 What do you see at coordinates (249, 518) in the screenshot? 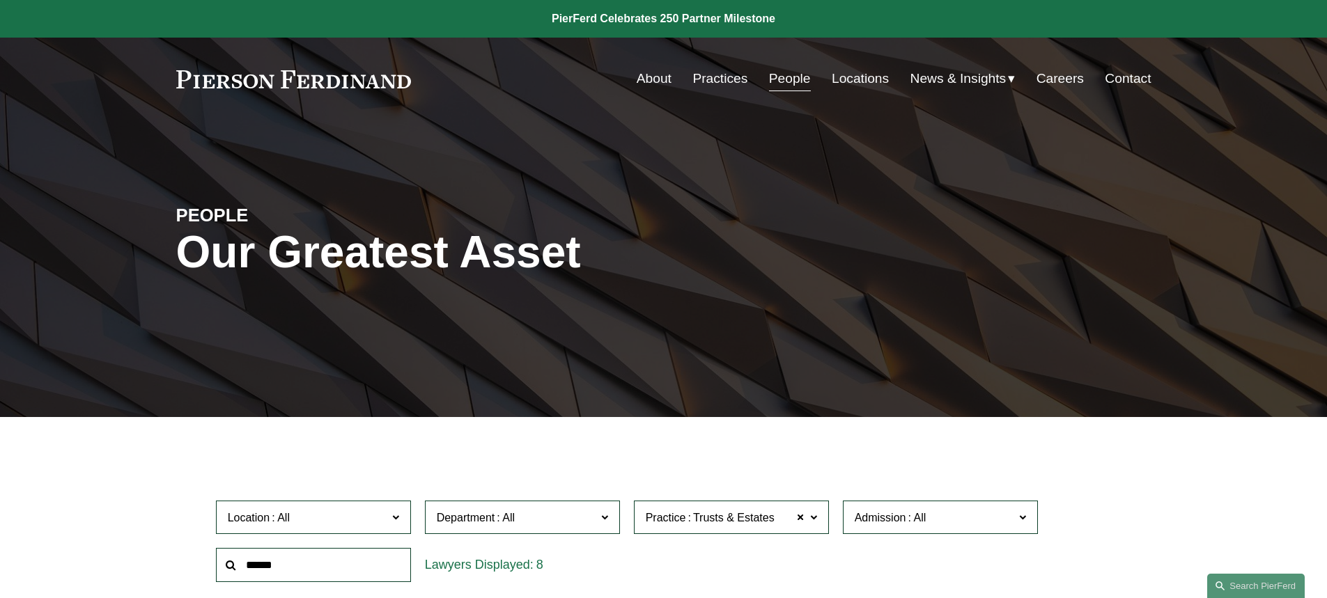
I see `span: Location` at bounding box center [249, 518].